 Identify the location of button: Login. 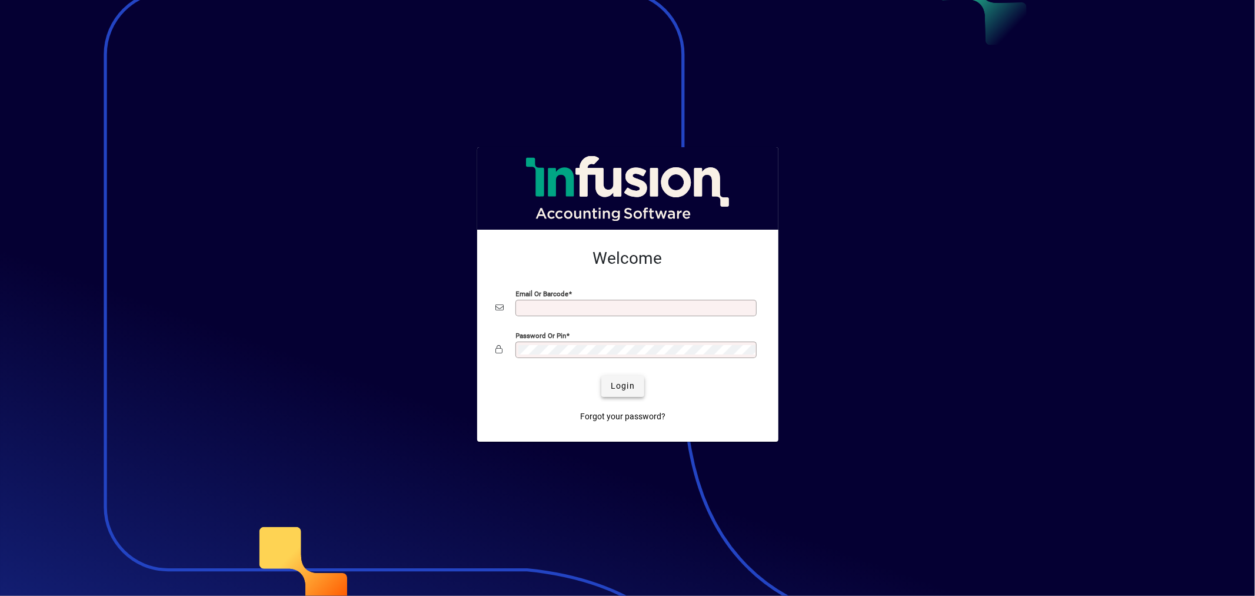
(623, 386).